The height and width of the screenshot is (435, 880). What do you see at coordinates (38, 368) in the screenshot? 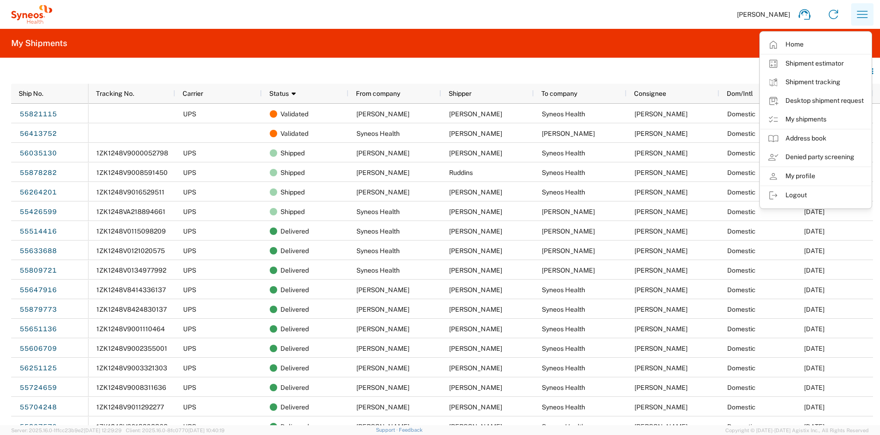
I see `a: 56251125` at bounding box center [38, 368].